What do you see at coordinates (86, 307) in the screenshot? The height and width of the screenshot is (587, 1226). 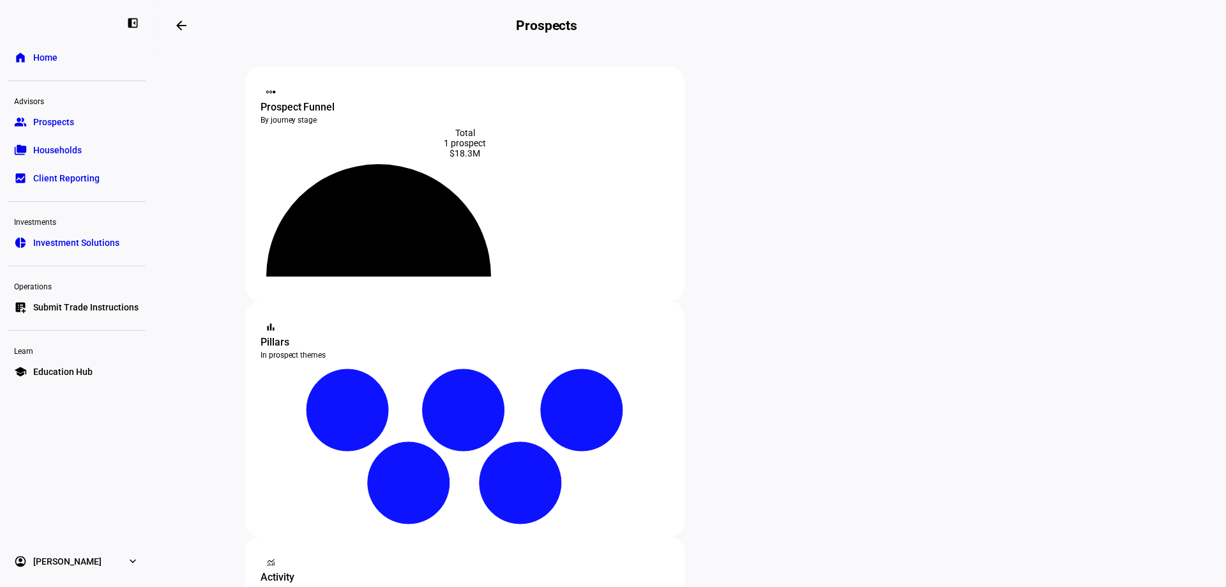 I see `span: Submit Trade Instructions` at bounding box center [86, 307].